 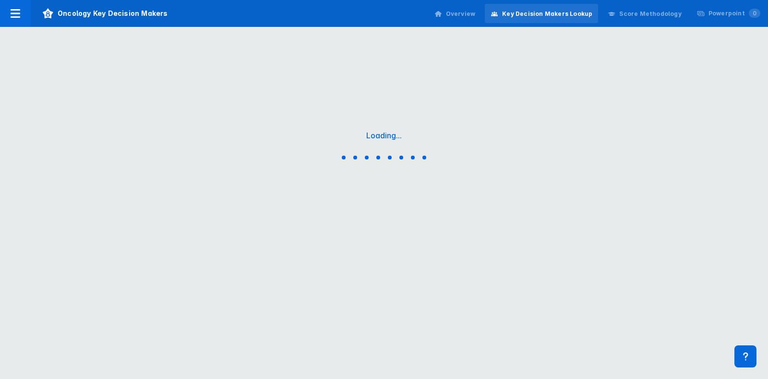 What do you see at coordinates (384, 135) in the screenshot?
I see `div: Loading...` at bounding box center [384, 135].